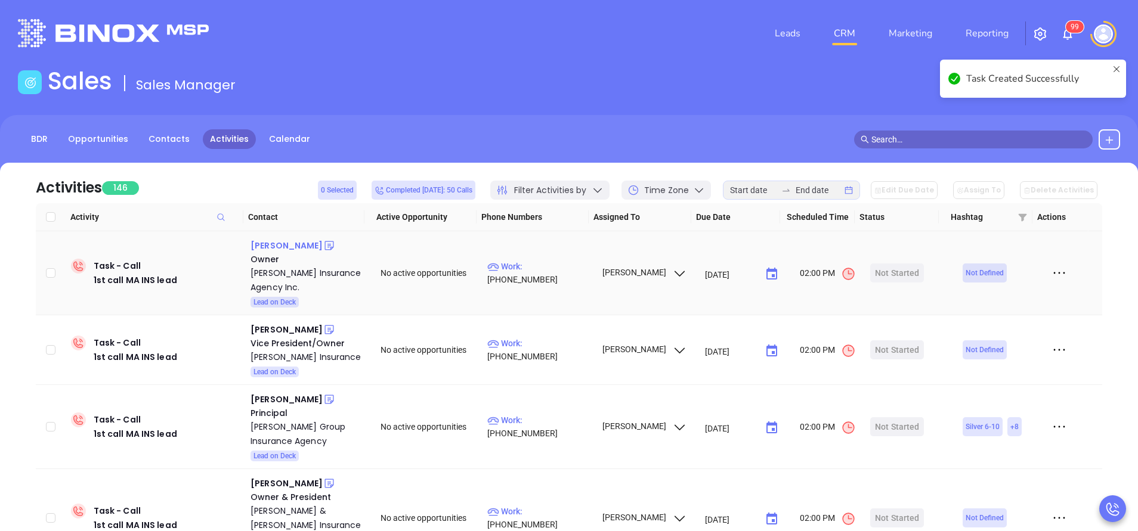 The width and height of the screenshot is (1138, 531). What do you see at coordinates (1014, 427) in the screenshot?
I see `span: + 8` at bounding box center [1014, 427].